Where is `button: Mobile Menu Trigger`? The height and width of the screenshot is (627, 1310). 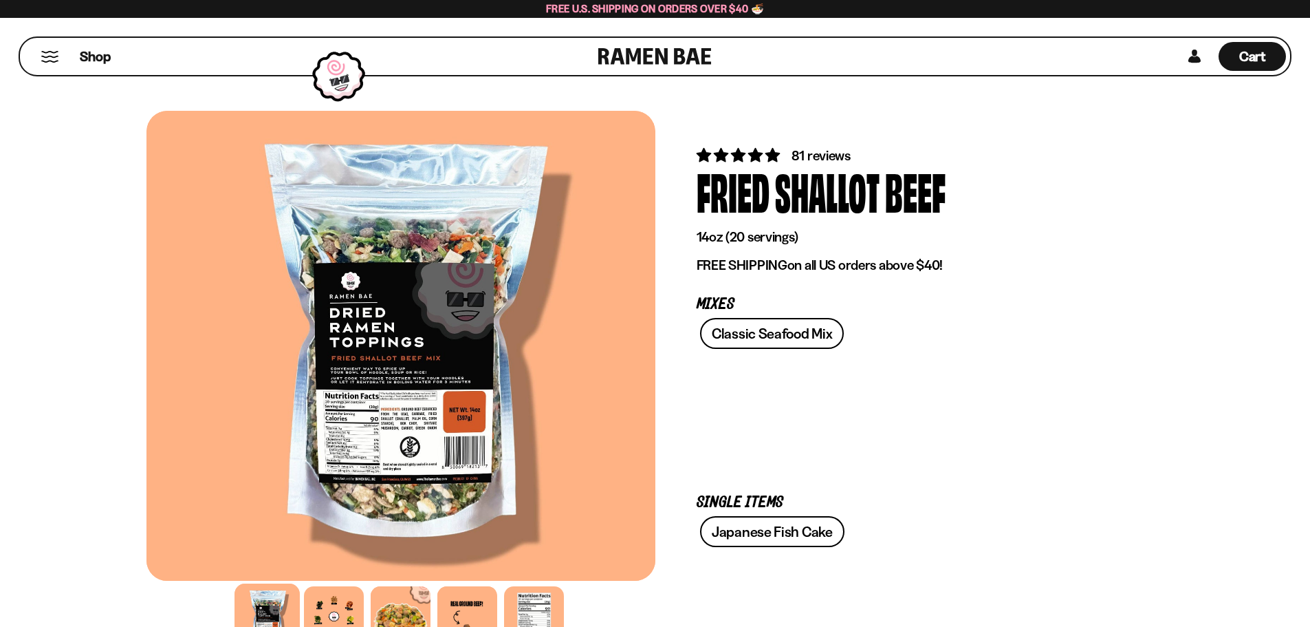 button: Mobile Menu Trigger is located at coordinates (50, 56).